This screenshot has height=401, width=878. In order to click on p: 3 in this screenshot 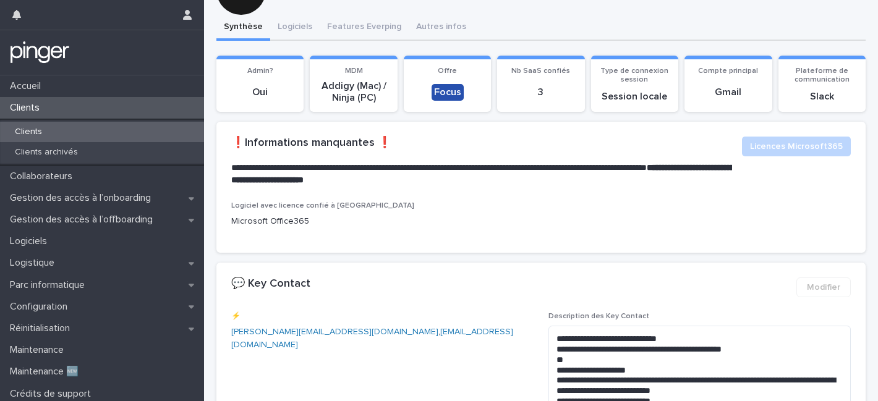, I will do `click(540, 92)`.